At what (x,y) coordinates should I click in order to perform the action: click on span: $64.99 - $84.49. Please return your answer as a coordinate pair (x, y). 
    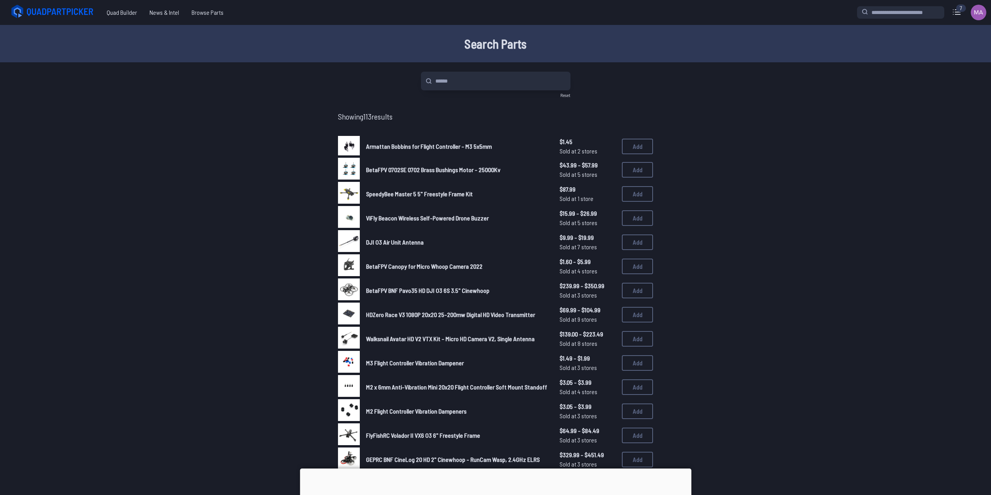
    Looking at the image, I should click on (587, 431).